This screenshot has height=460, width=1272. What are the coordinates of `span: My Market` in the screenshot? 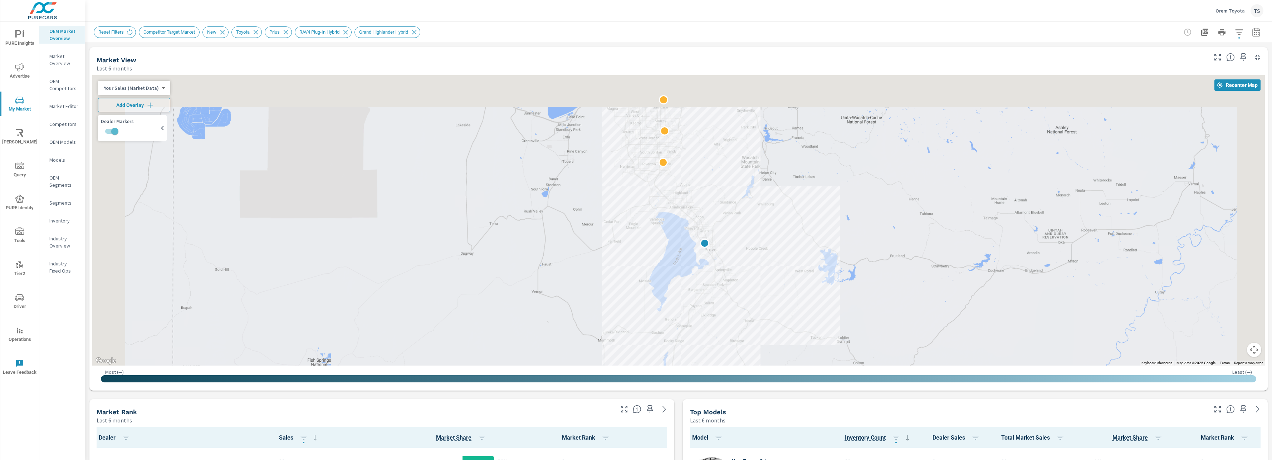 It's located at (20, 104).